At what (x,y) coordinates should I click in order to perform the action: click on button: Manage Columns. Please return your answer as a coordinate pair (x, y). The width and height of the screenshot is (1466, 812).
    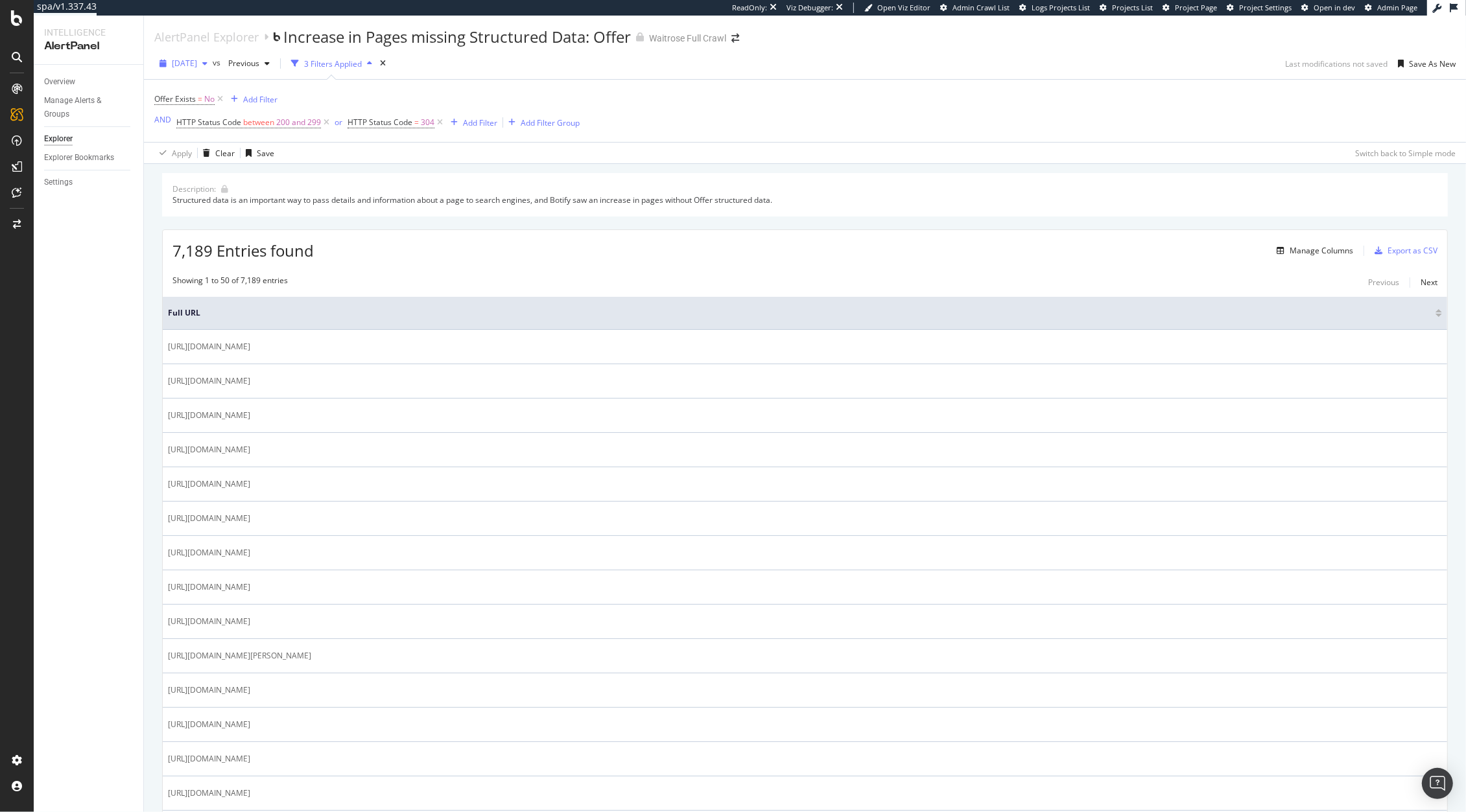
    Looking at the image, I should click on (1313, 251).